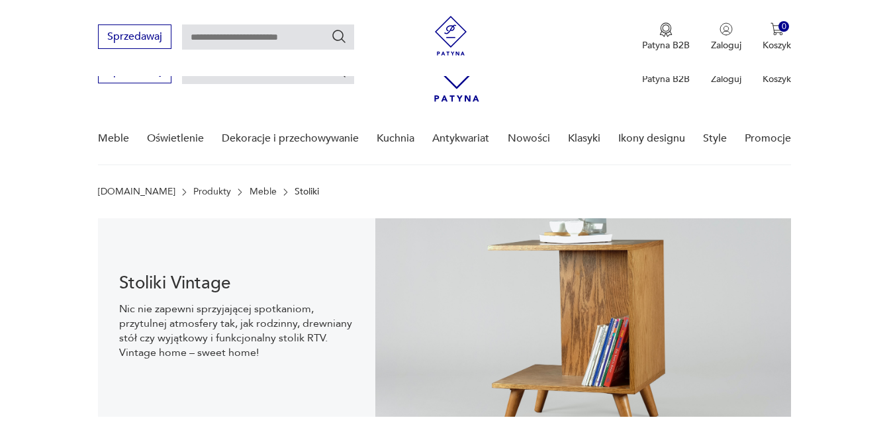 Image resolution: width=889 pixels, height=430 pixels. I want to click on div: 0, so click(784, 26).